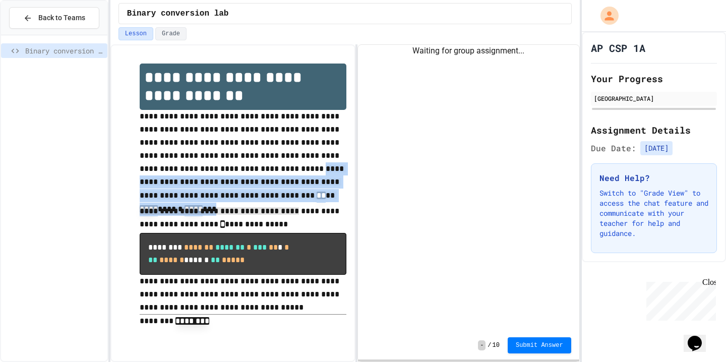 Image resolution: width=726 pixels, height=362 pixels. I want to click on h2: Your Progress, so click(654, 79).